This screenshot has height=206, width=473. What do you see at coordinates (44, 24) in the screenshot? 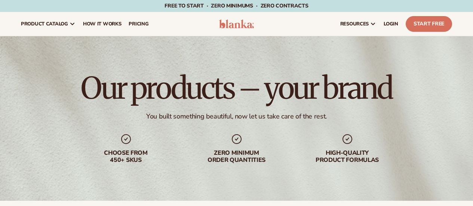
I see `span: product catalog` at bounding box center [44, 24].